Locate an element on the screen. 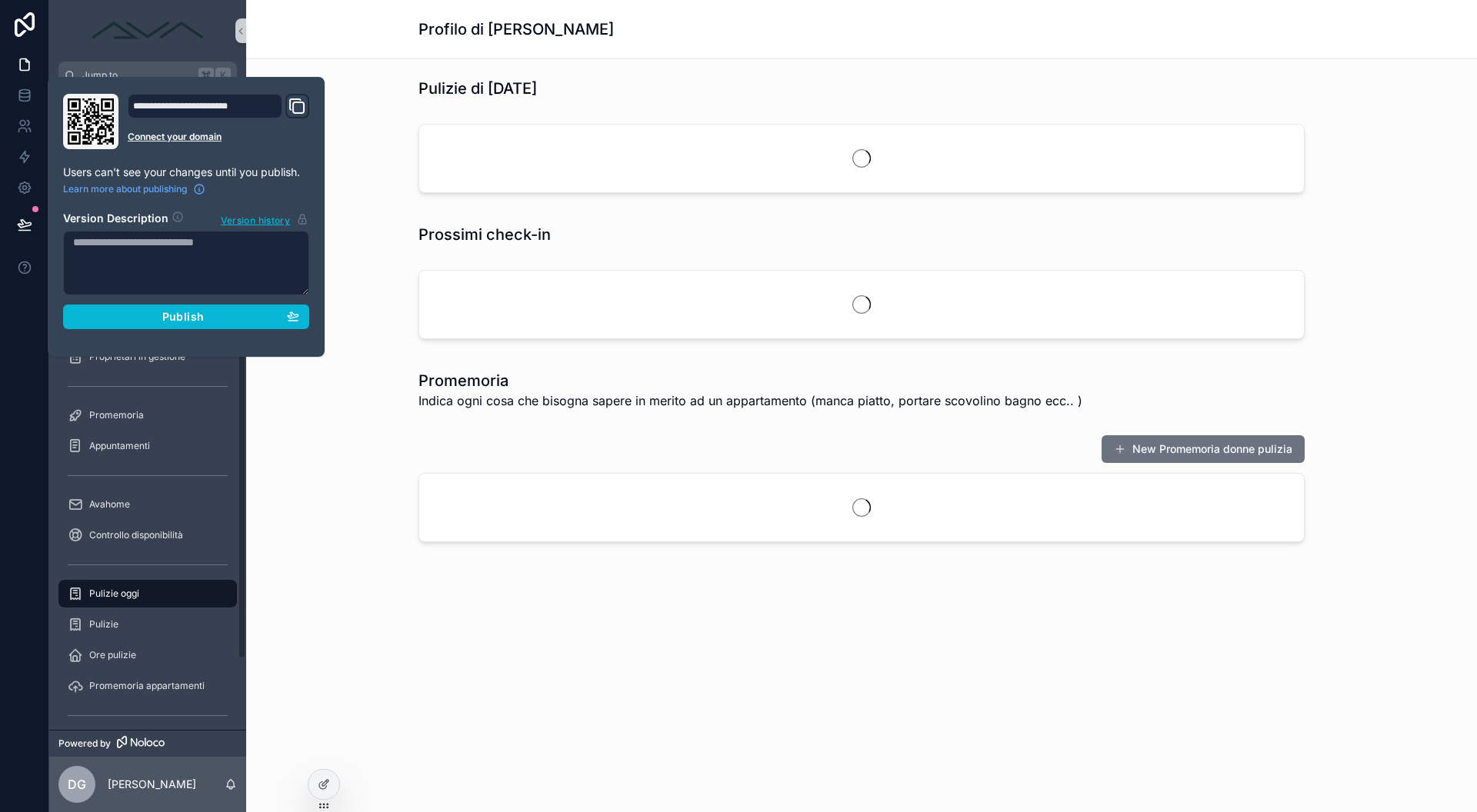  a: New Promemoria donne pulizia is located at coordinates (1203, 449).